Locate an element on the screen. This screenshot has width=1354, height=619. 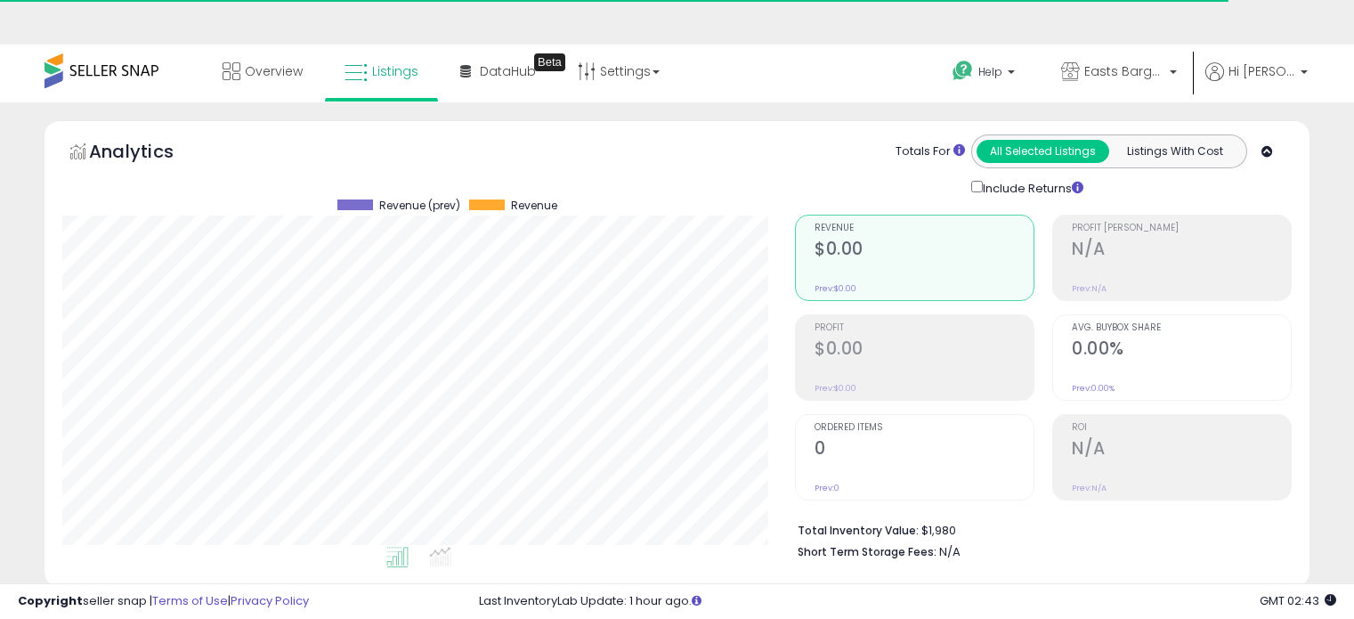
span: Overview is located at coordinates (273, 71).